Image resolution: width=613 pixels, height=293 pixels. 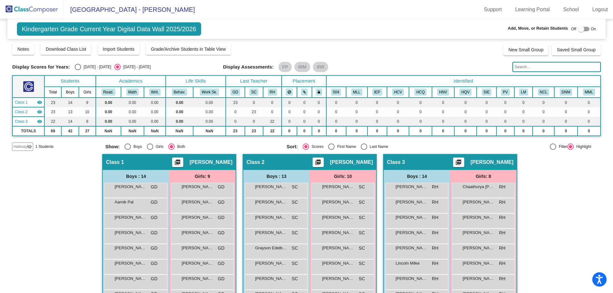 What do you see at coordinates (396, 163) in the screenshot?
I see `span: Class 3` at bounding box center [396, 163].